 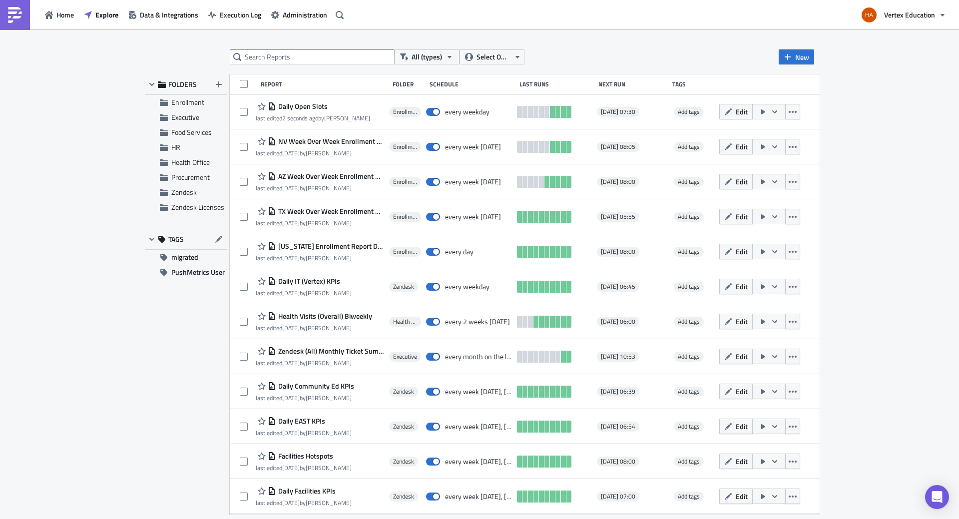 What do you see at coordinates (186, 272) in the screenshot?
I see `button: PushMetrics User` at bounding box center [186, 272].